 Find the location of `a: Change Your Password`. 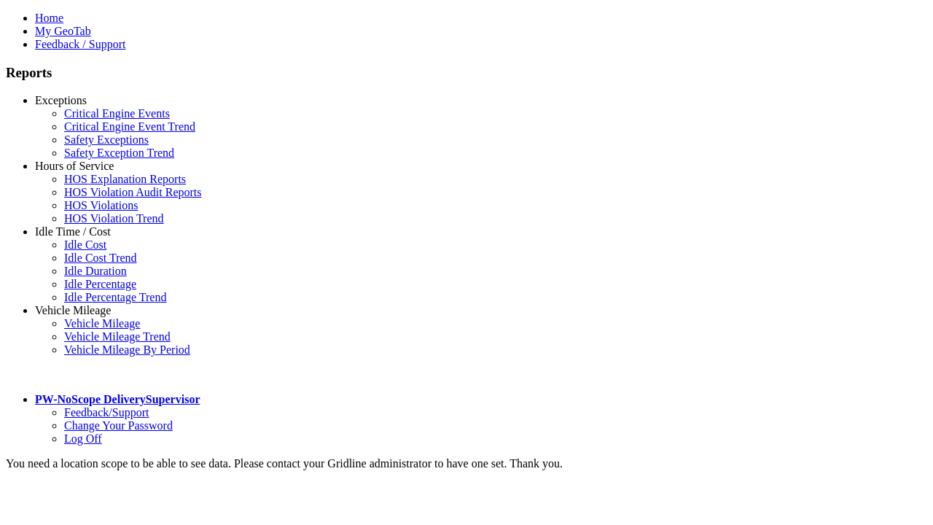

a: Change Your Password is located at coordinates (118, 425).